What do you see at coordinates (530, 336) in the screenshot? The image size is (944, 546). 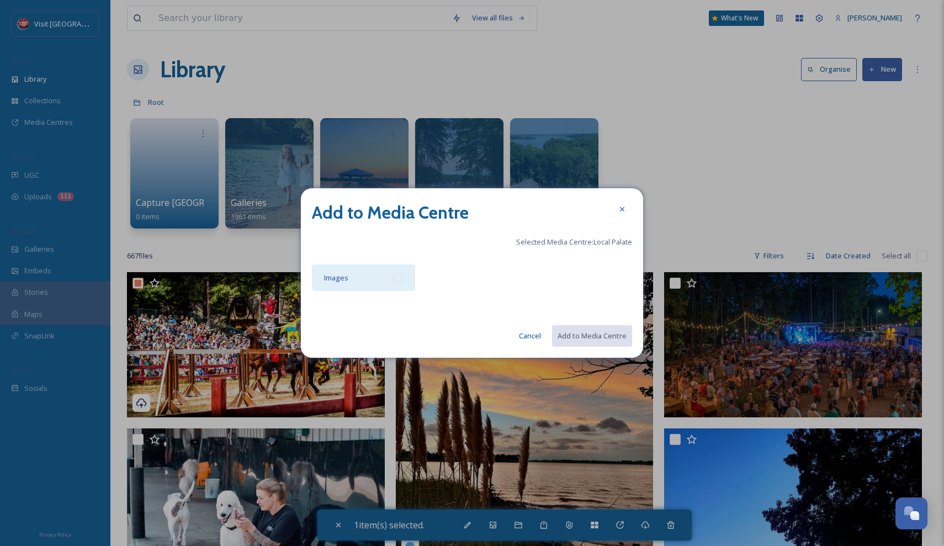 I see `button: Cancel` at bounding box center [530, 336].